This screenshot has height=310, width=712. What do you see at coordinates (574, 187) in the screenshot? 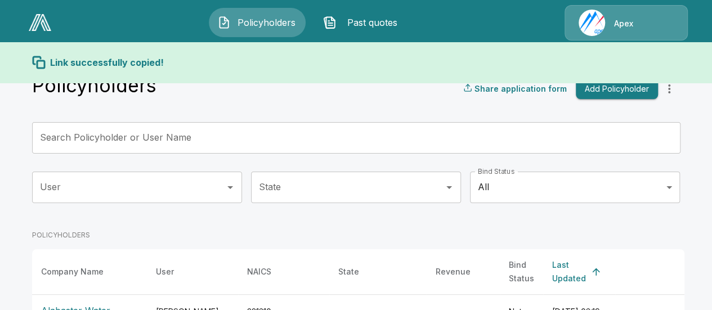
I see `div: All` at bounding box center [574, 187].